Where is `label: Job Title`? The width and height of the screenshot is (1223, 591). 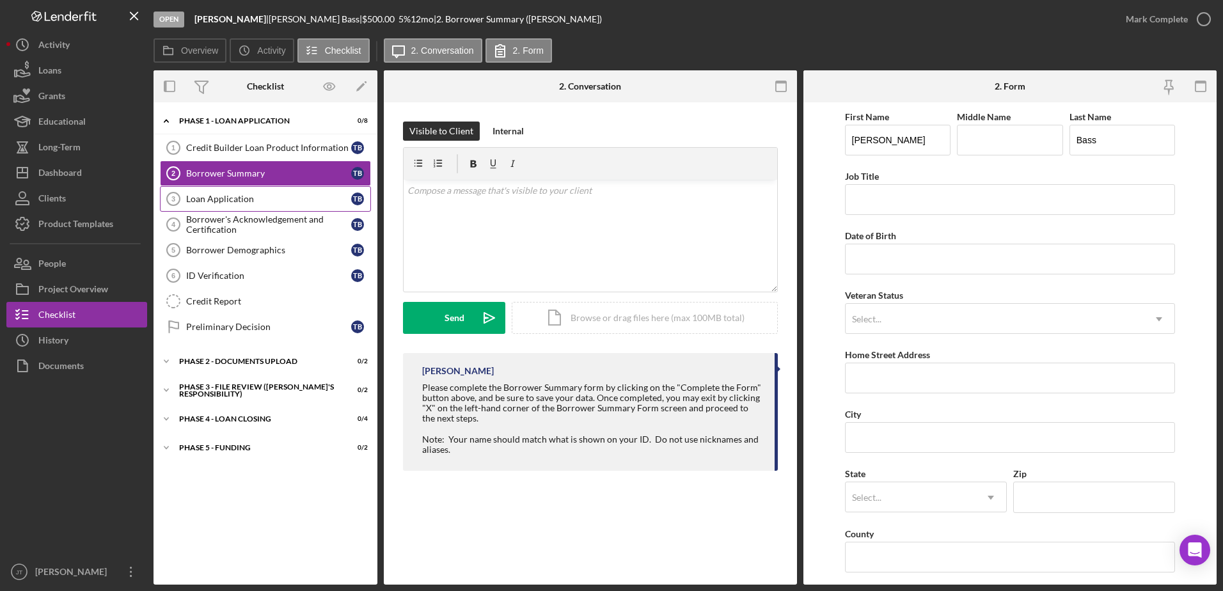
label: Job Title is located at coordinates (862, 176).